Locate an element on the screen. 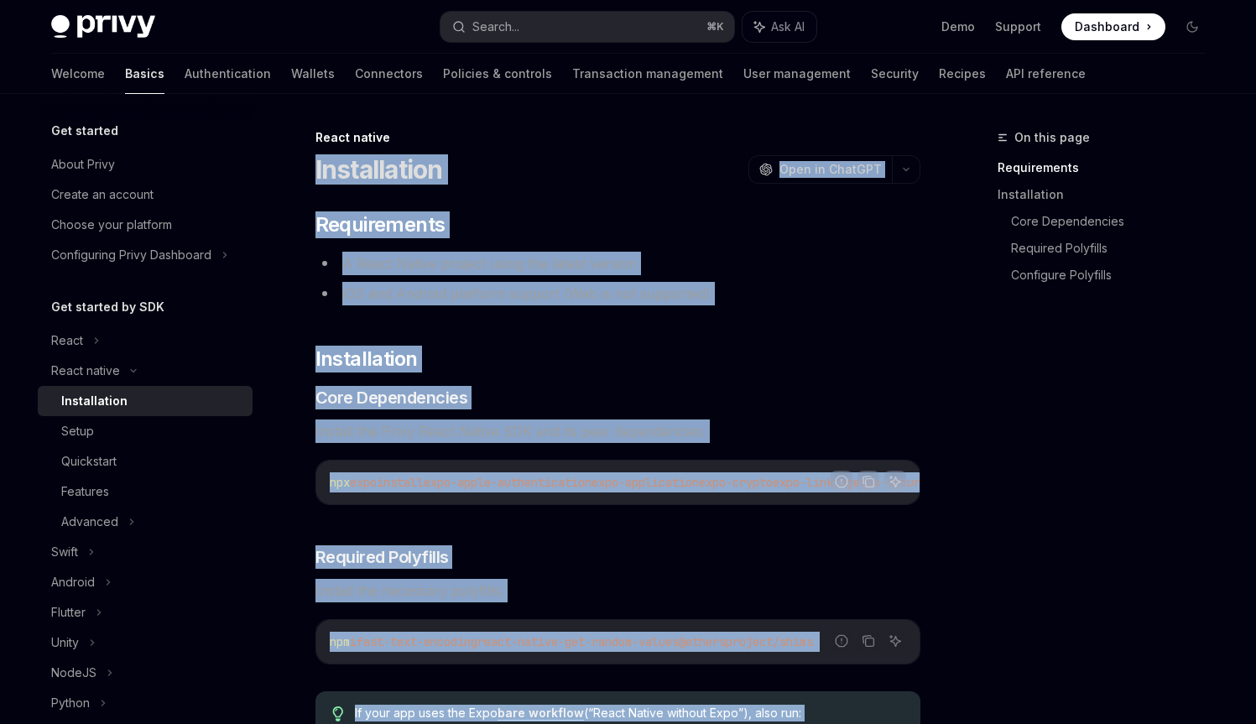 The width and height of the screenshot is (1256, 724). div: About Privy is located at coordinates (83, 164).